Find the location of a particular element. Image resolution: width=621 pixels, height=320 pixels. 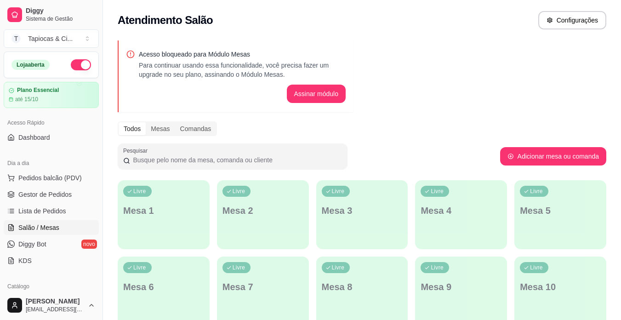

a: Plano Essencialaté 15/10 is located at coordinates (51, 95).